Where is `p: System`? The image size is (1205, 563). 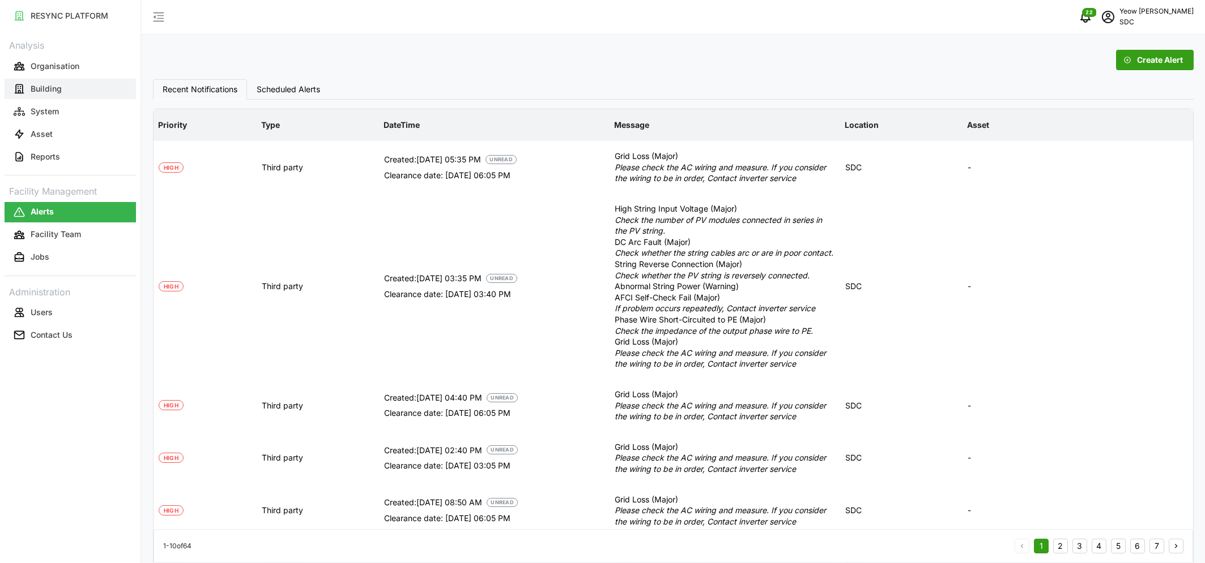 p: System is located at coordinates (45, 112).